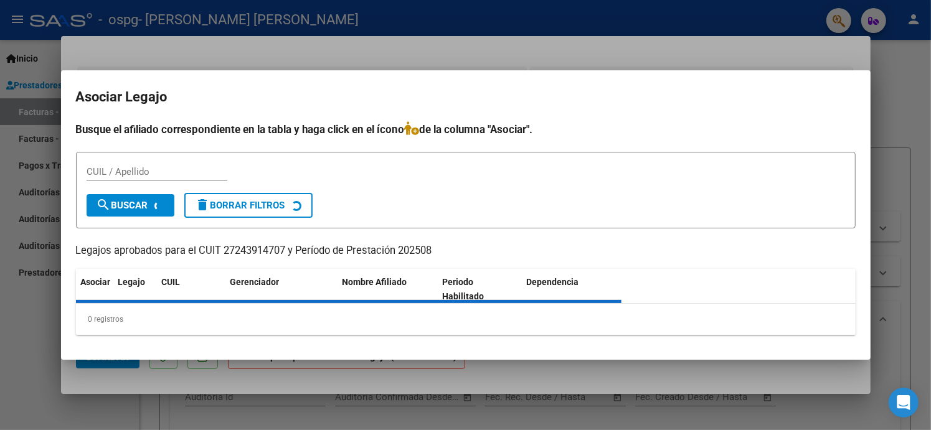 The image size is (931, 430). I want to click on span: Buscar, so click(122, 205).